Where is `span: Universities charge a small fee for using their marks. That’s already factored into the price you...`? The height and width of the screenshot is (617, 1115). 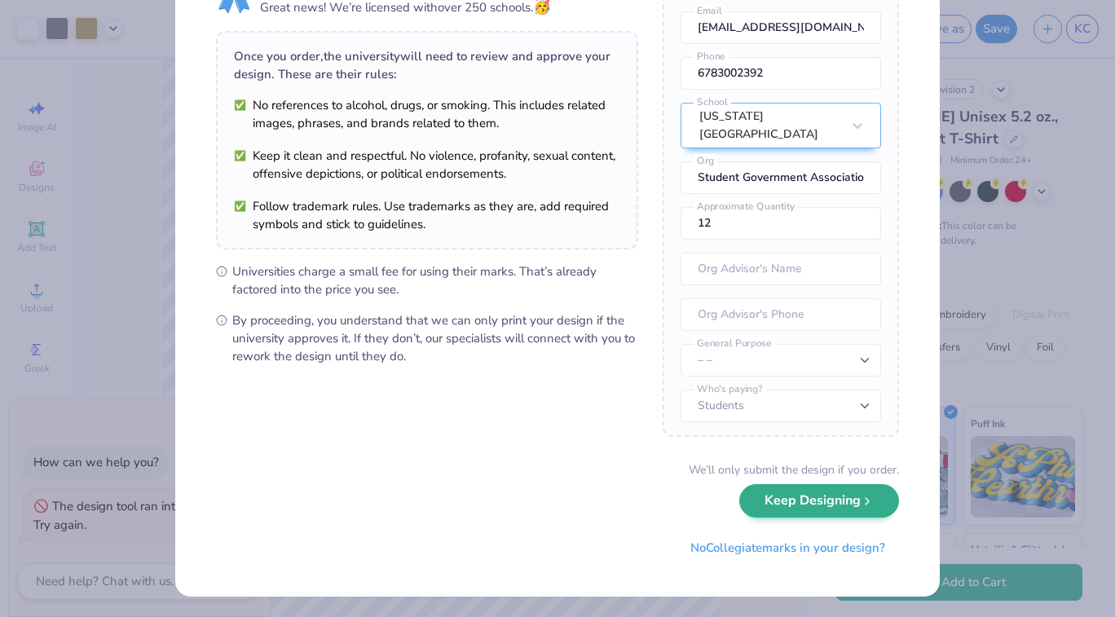
span: Universities charge a small fee for using their marks. That’s already factored into the price you... is located at coordinates (435, 280).